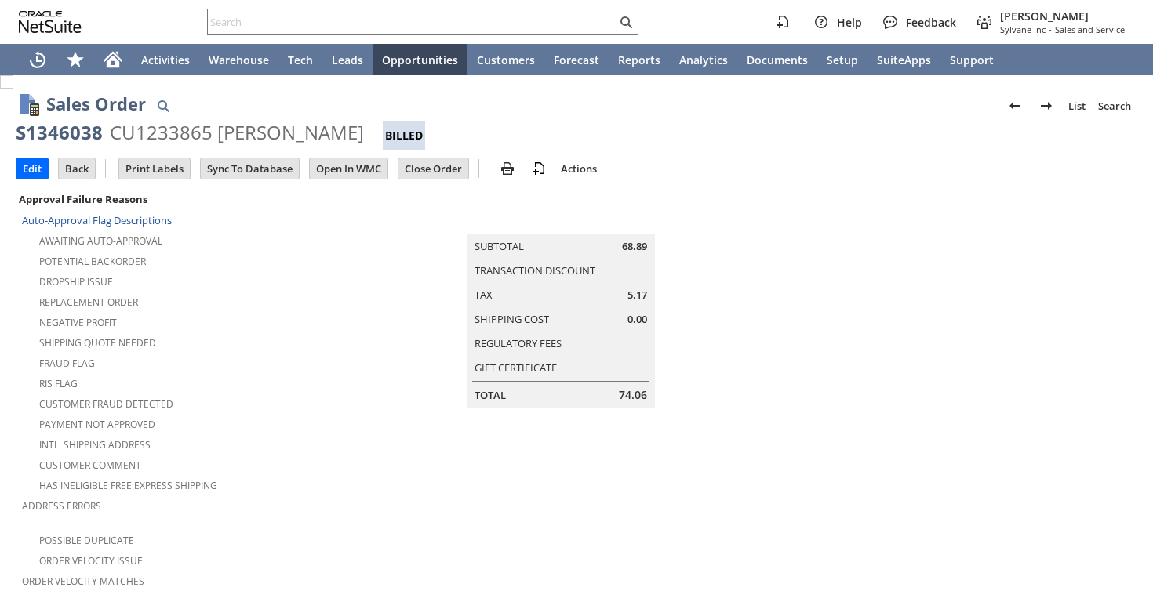  What do you see at coordinates (75, 60) in the screenshot?
I see `div: Shortcuts` at bounding box center [75, 60].